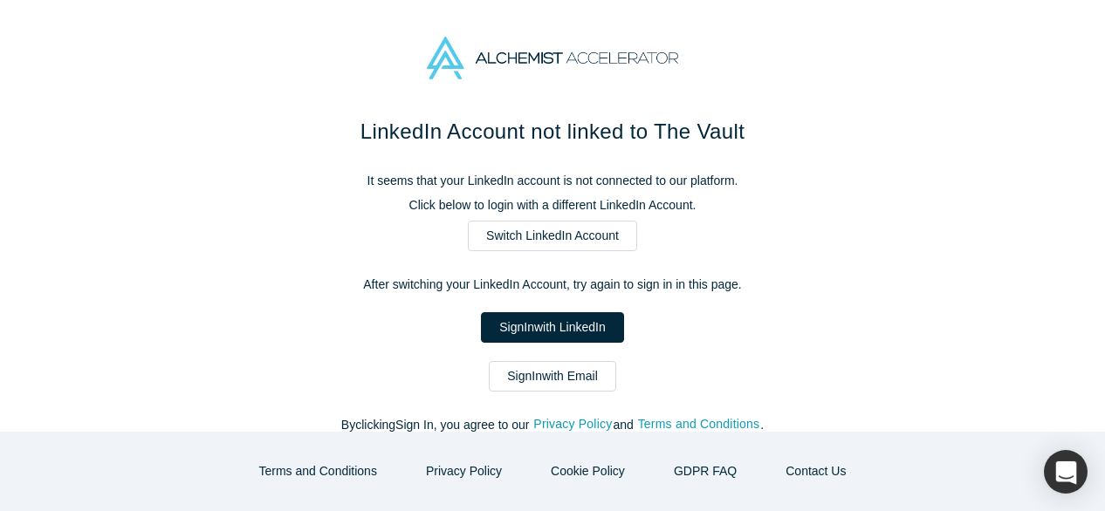 Image resolution: width=1105 pixels, height=511 pixels. Describe the element at coordinates (552, 132) in the screenshot. I see `h1: LinkedIn Account not linked to The Vault` at that location.